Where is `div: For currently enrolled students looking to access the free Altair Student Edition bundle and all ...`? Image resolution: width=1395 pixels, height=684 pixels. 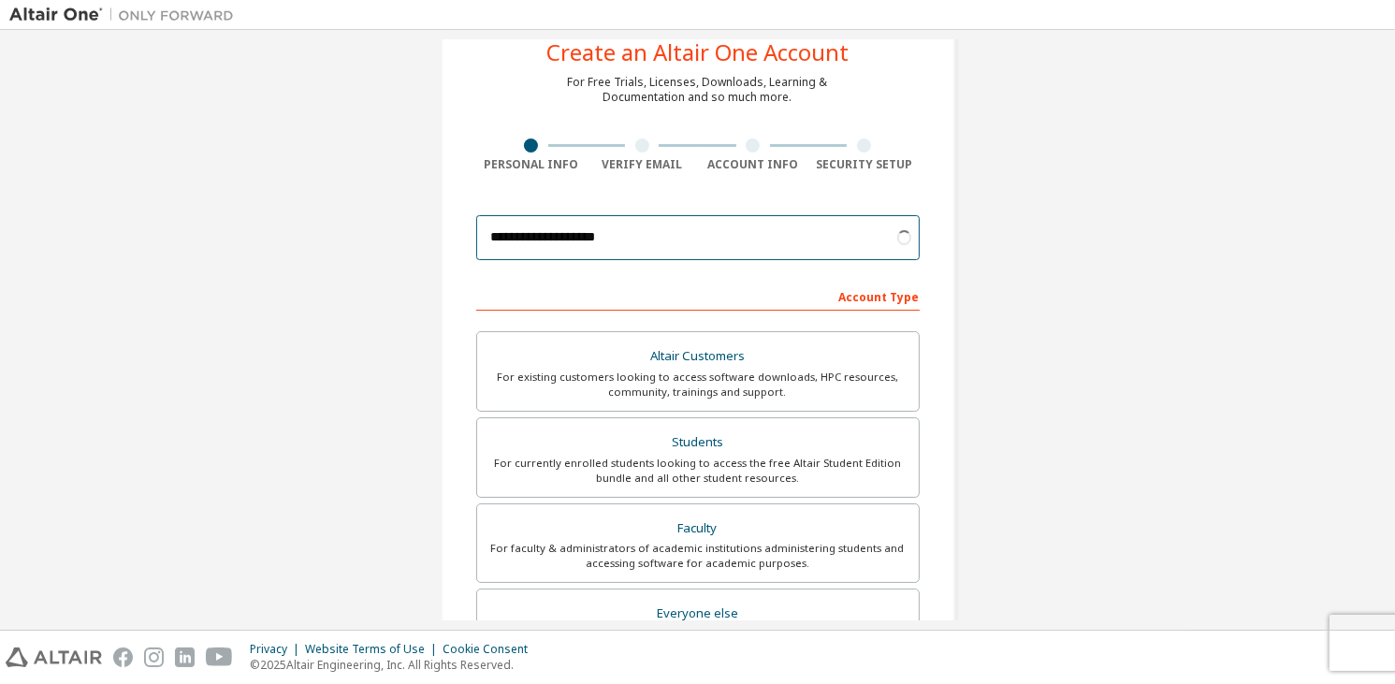
div: For currently enrolled students looking to access the free Altair Student Edition bundle and all ... is located at coordinates (698, 471).